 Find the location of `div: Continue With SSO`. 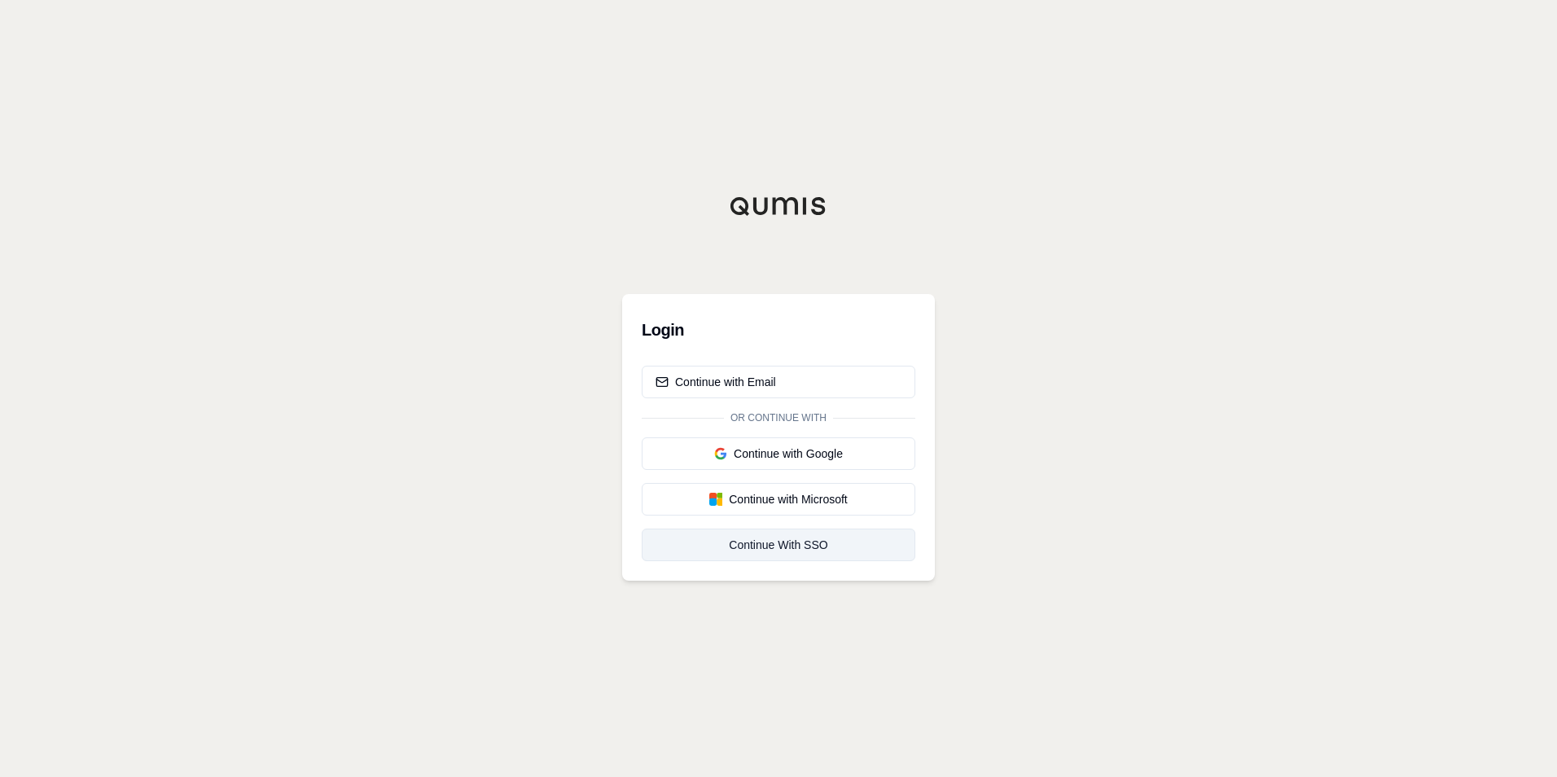

div: Continue With SSO is located at coordinates (779, 545).